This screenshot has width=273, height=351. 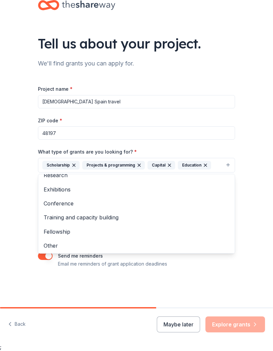 I want to click on span: Research, so click(x=136, y=175).